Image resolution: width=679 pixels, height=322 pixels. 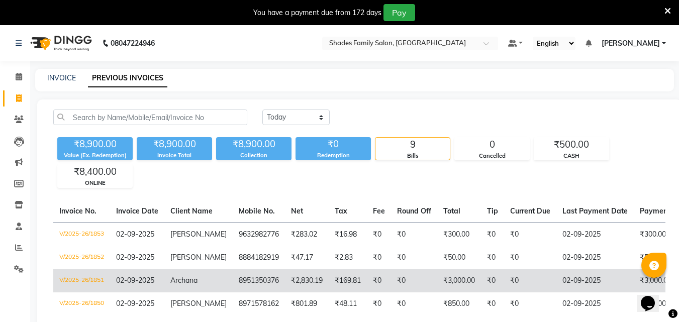 What do you see at coordinates (348, 281) in the screenshot?
I see `td: ₹169.81` at bounding box center [348, 281].